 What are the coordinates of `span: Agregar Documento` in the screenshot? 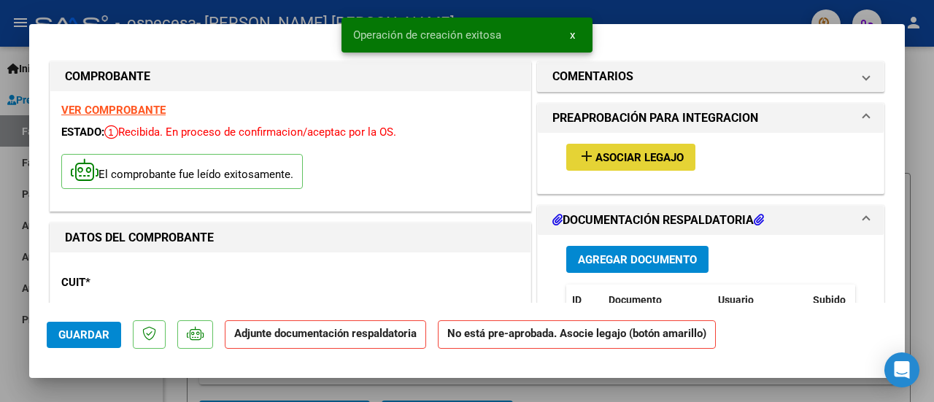 It's located at (637, 260).